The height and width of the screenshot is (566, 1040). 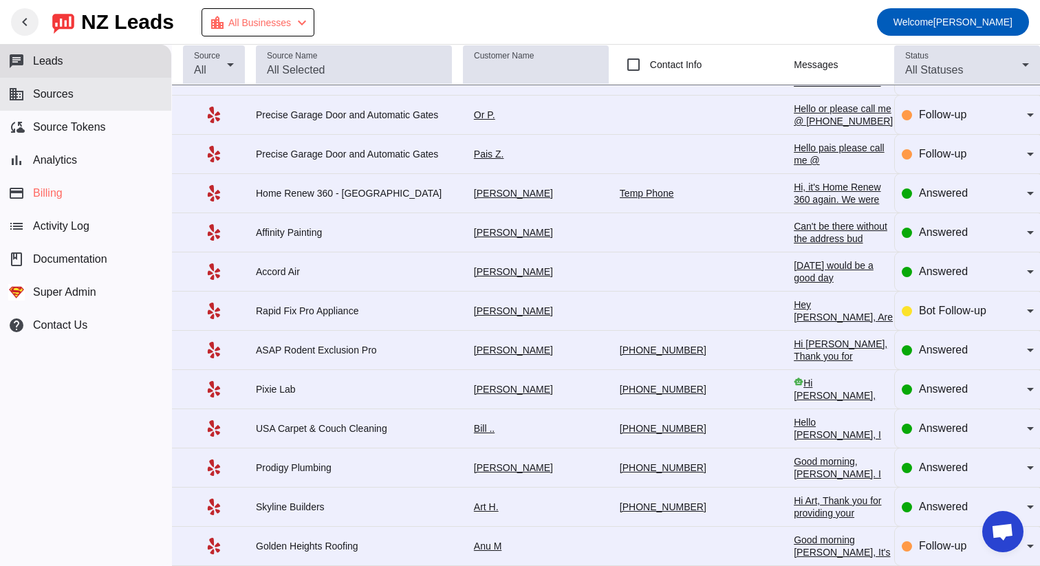 What do you see at coordinates (259, 23) in the screenshot?
I see `div: Payment Issue` at bounding box center [259, 23].